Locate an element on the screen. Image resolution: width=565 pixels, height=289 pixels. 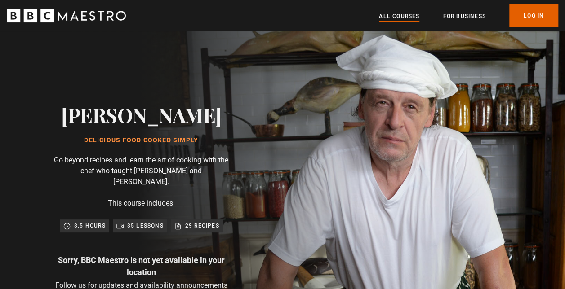
a: Log In is located at coordinates (533, 16).